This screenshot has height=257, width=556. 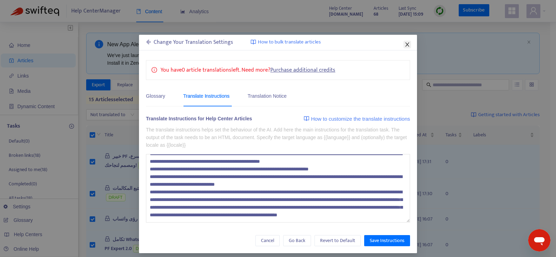 I want to click on div: Translation Notice, so click(x=267, y=96).